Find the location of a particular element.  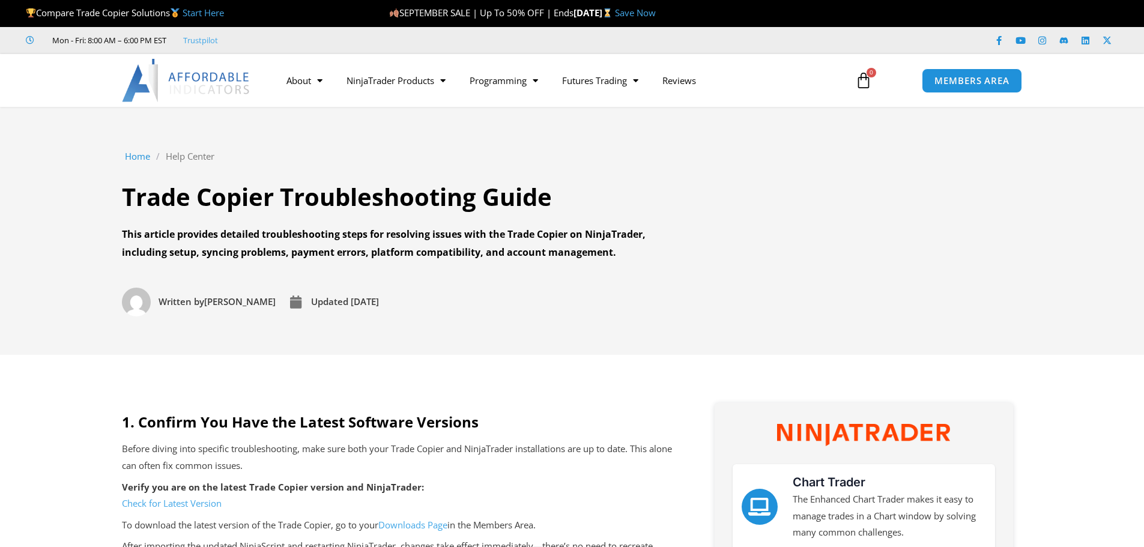

img: NinjaTrader Wordmark color RGB | Affordable Indicators – NinjaTrader is located at coordinates (864, 435).